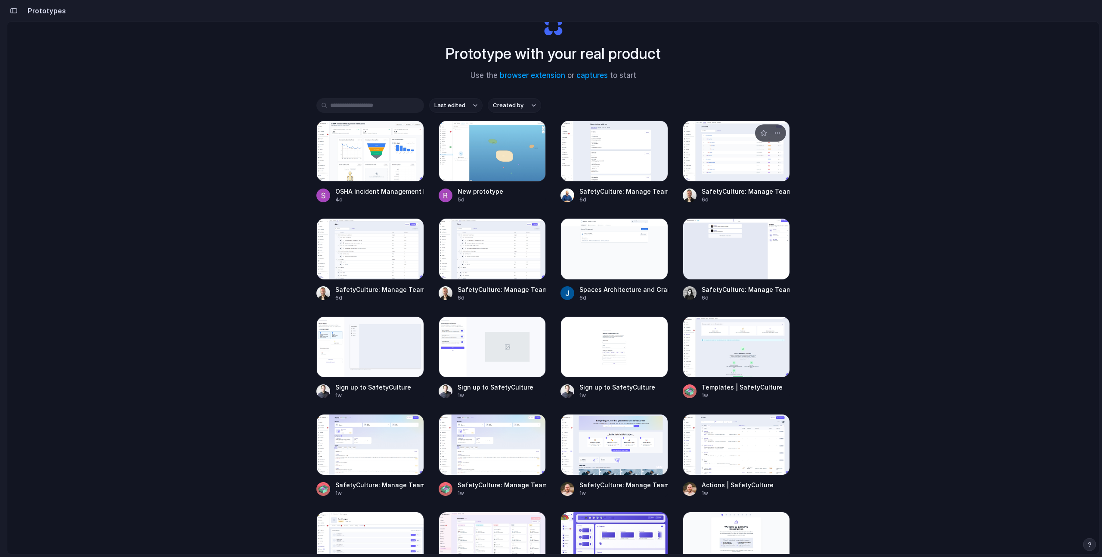 This screenshot has width=1102, height=557. Describe the element at coordinates (45, 11) in the screenshot. I see `h2: Prototypes` at that location.